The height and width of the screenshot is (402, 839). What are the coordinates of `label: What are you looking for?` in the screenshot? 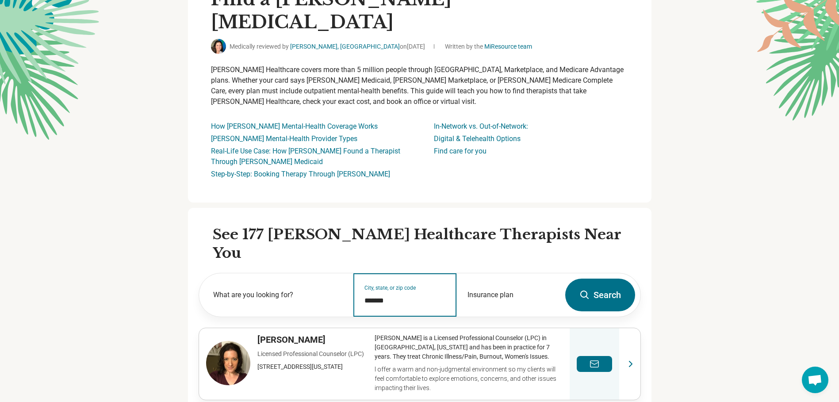 It's located at (278, 295).